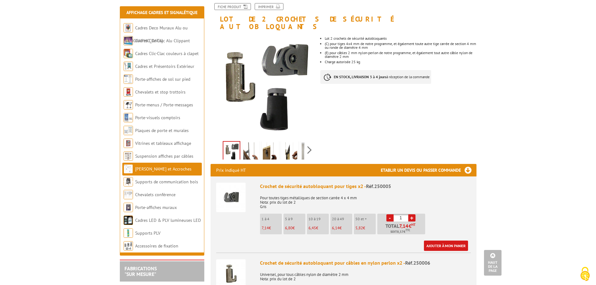 The image size is (596, 285). Describe the element at coordinates (251, 152) in the screenshot. I see `img: 250005_crochet_securite_autobloquant_cimaise_utilisation_cadre.gif` at that location.